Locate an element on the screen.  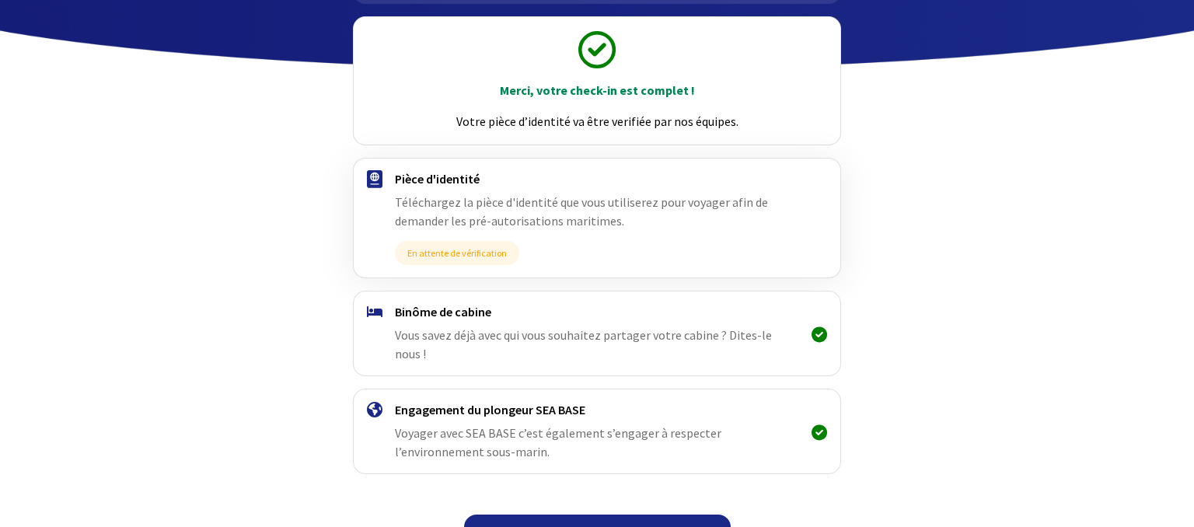
h4: Binôme de cabine is located at coordinates (596, 312).